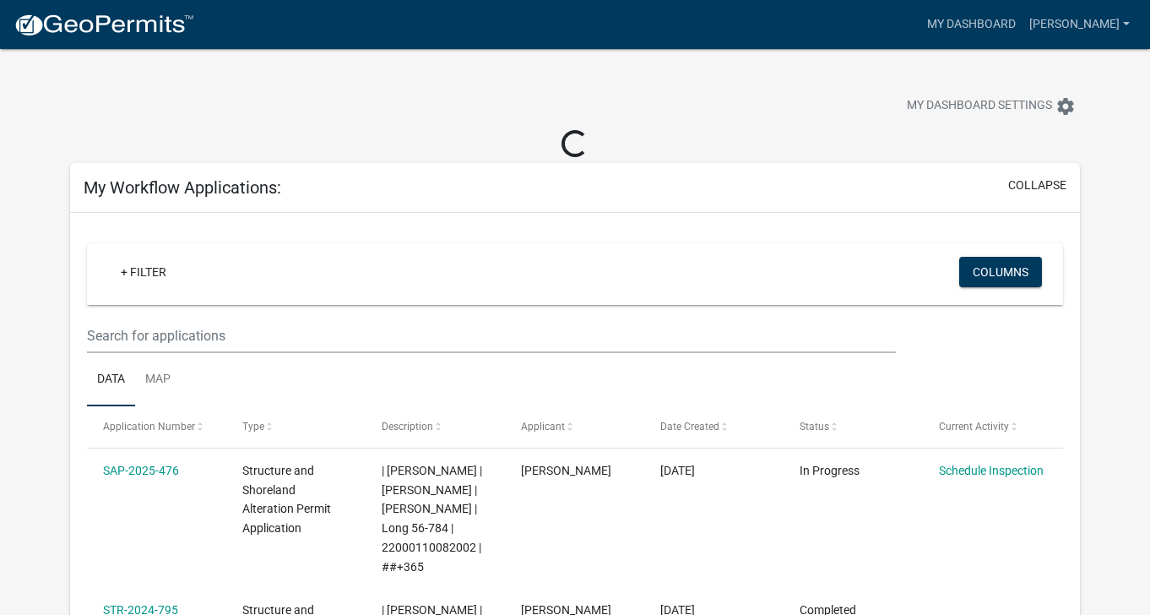  What do you see at coordinates (991, 470) in the screenshot?
I see `a: Schedule Inspection` at bounding box center [991, 470].